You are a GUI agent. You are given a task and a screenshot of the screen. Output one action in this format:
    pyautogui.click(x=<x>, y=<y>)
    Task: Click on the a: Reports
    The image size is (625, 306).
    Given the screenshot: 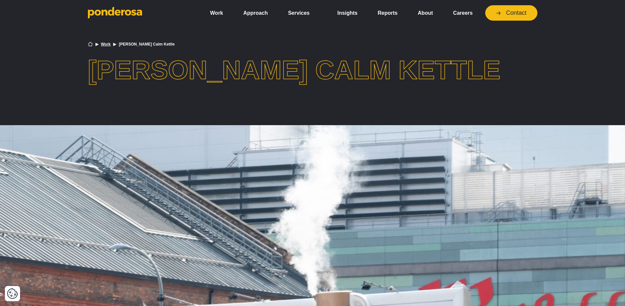 What is the action you would take?
    pyautogui.click(x=388, y=13)
    